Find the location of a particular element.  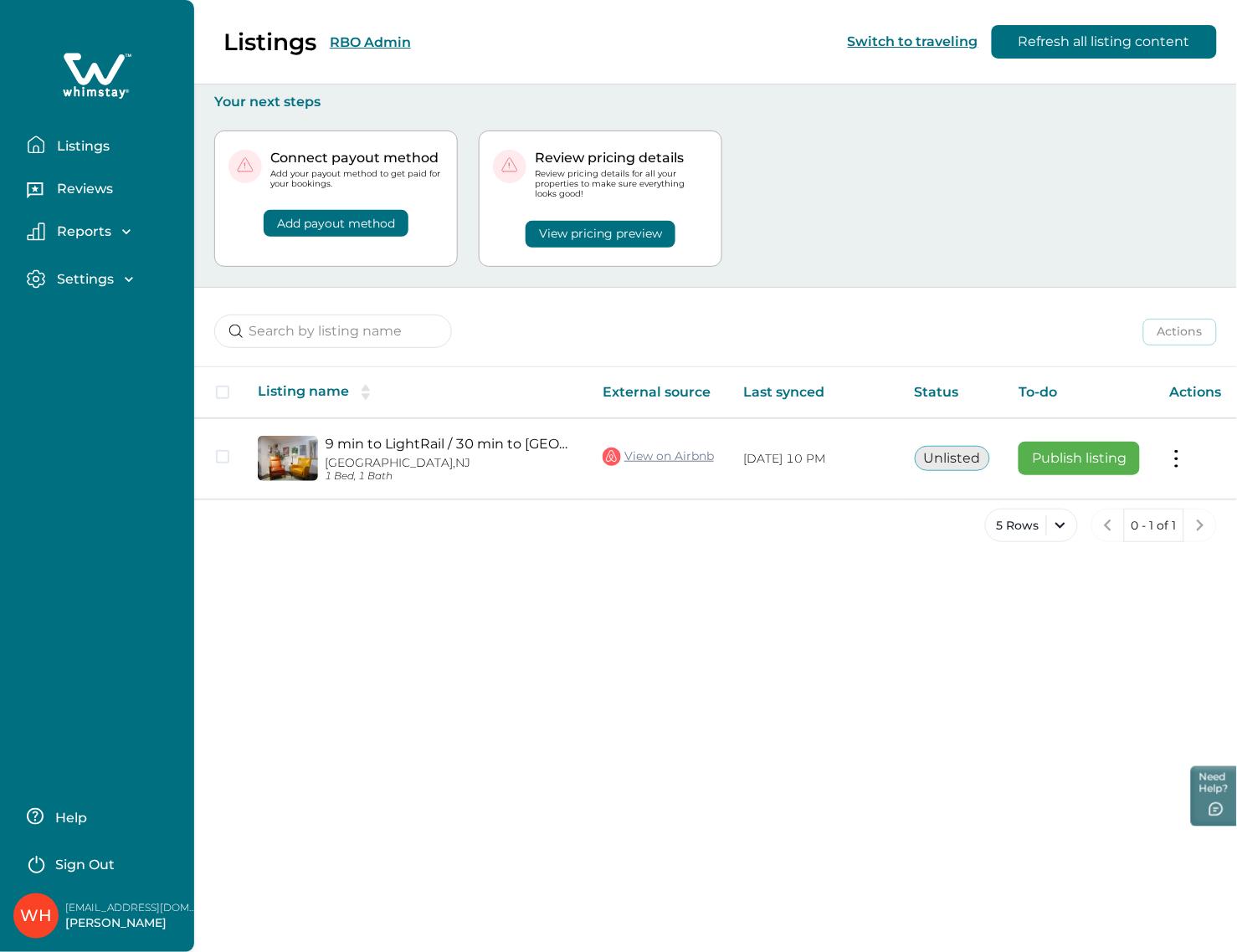

button: View pricing preview is located at coordinates (601, 234).